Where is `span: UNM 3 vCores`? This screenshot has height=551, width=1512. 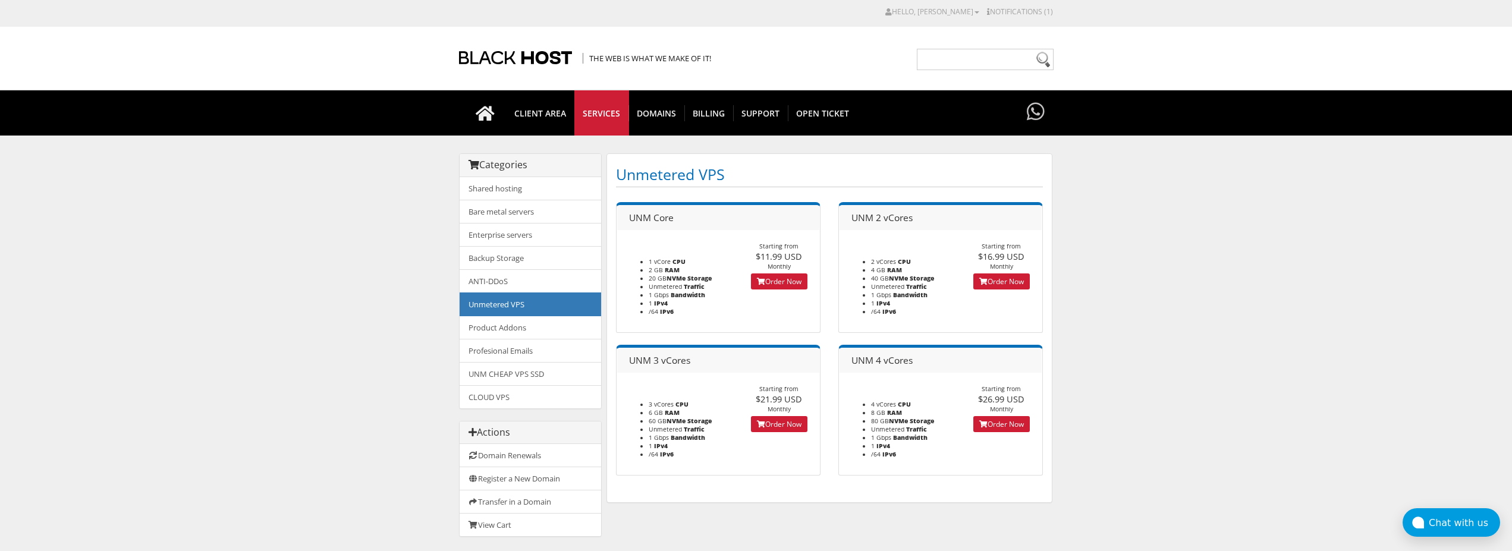 span: UNM 3 vCores is located at coordinates (659, 360).